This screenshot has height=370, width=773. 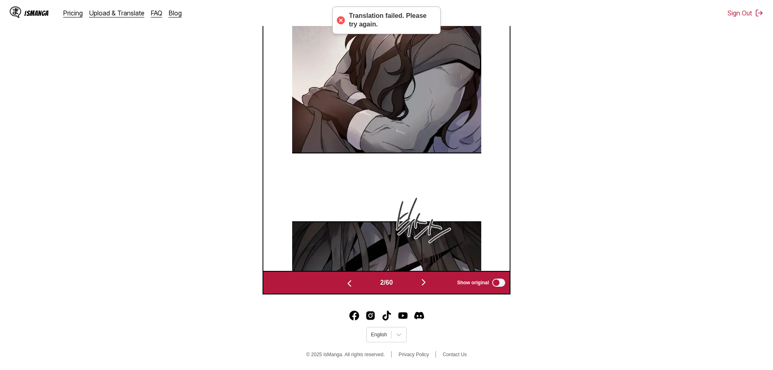 I want to click on a: Upload & Translate, so click(x=117, y=13).